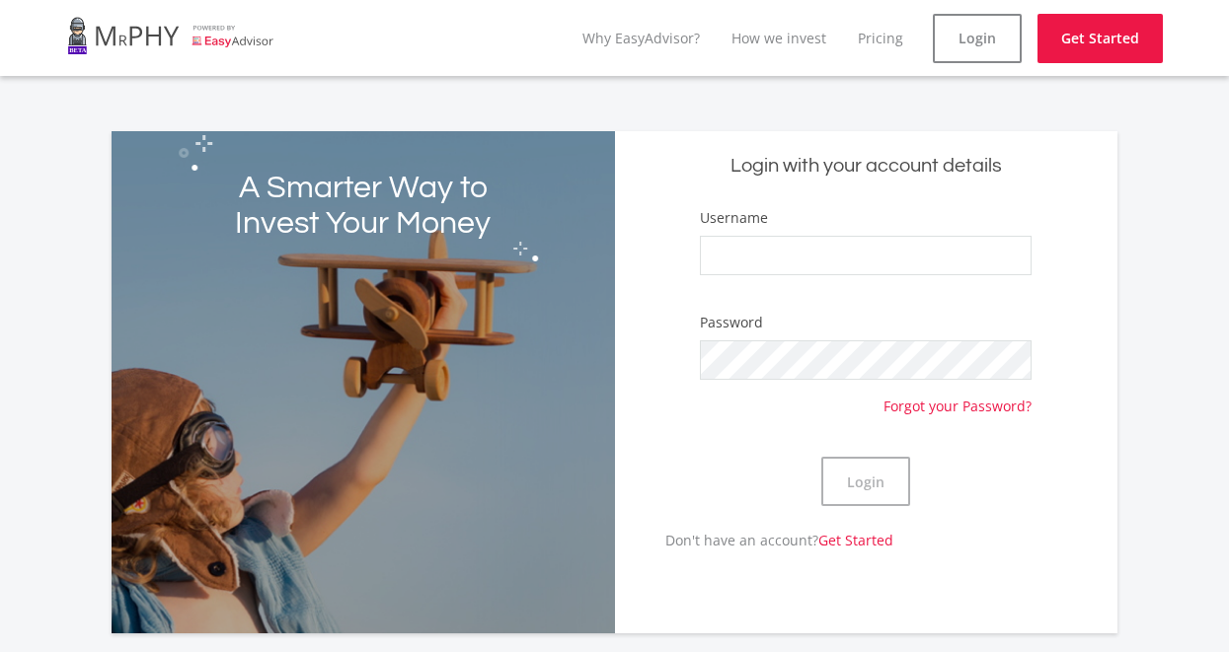  Describe the element at coordinates (866, 166) in the screenshot. I see `h5: Login with your account details` at that location.